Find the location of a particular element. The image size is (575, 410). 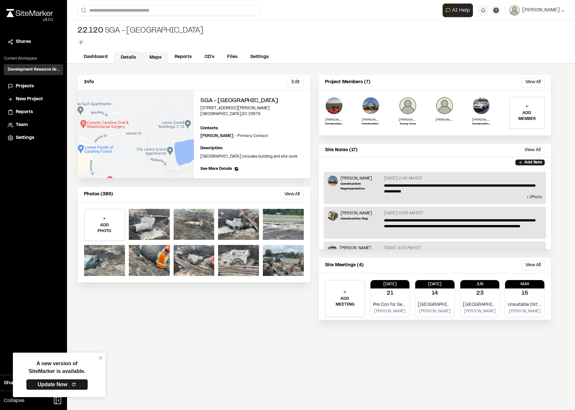

p: Mar is located at coordinates (525, 284).